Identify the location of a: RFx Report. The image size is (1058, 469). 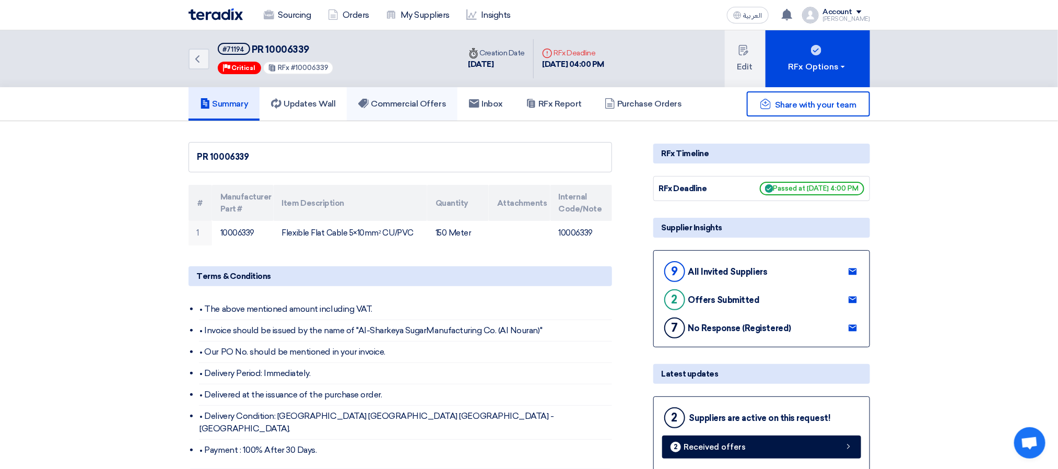
(554, 104).